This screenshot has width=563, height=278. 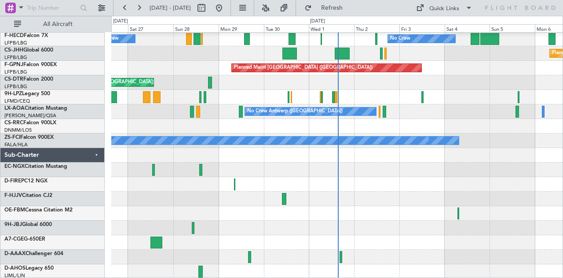 I want to click on input: Trip Number, so click(x=52, y=8).